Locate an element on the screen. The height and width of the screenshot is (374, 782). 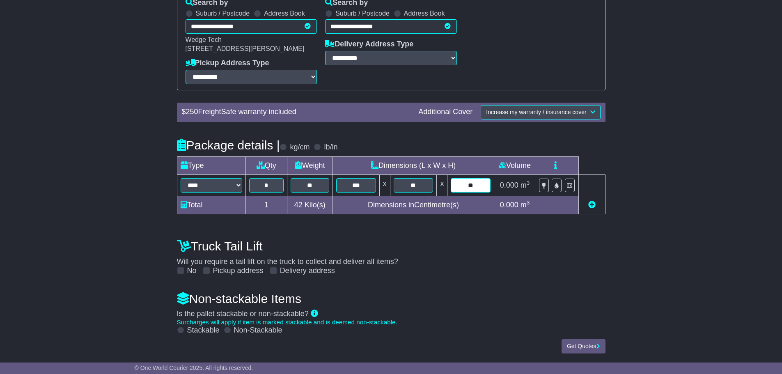
td: Type is located at coordinates (211, 165).